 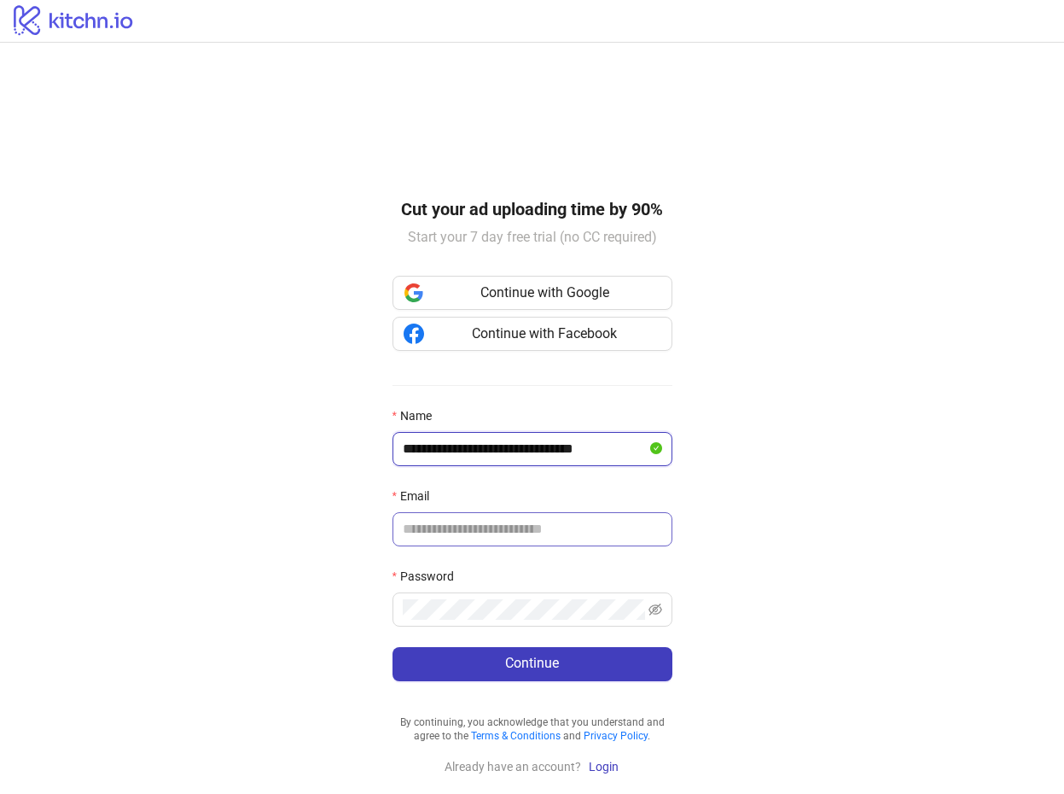 What do you see at coordinates (615, 736) in the screenshot?
I see `a: Privacy Policy` at bounding box center [615, 736].